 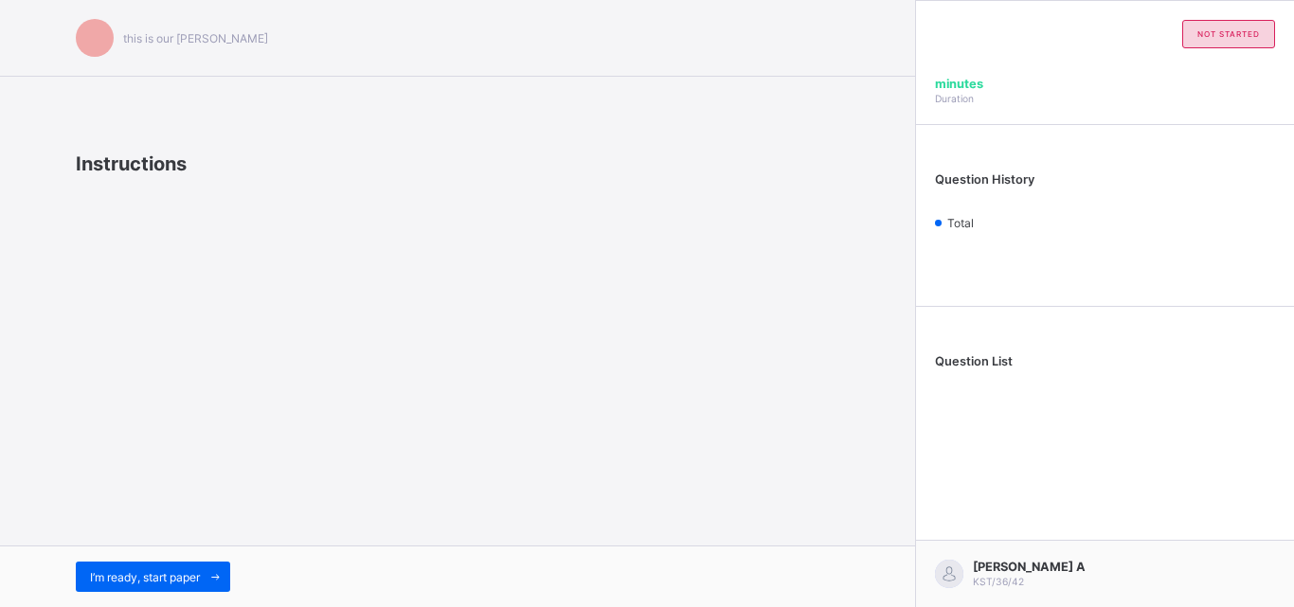 What do you see at coordinates (131, 164) in the screenshot?
I see `span: Instructions` at bounding box center [131, 164].